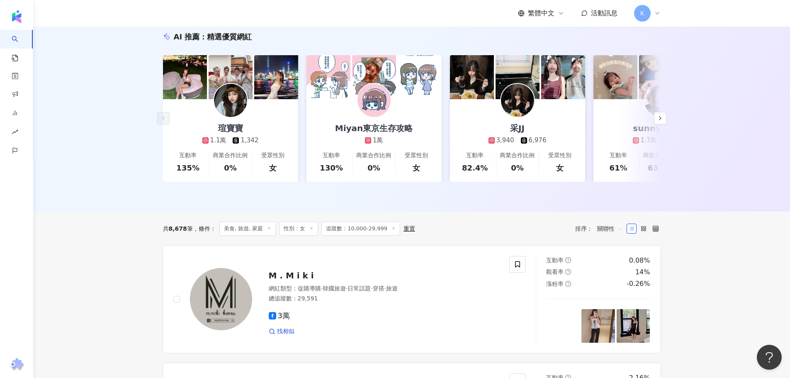 Image resolution: width=790 pixels, height=378 pixels. I want to click on div: 采JJ, so click(517, 128).